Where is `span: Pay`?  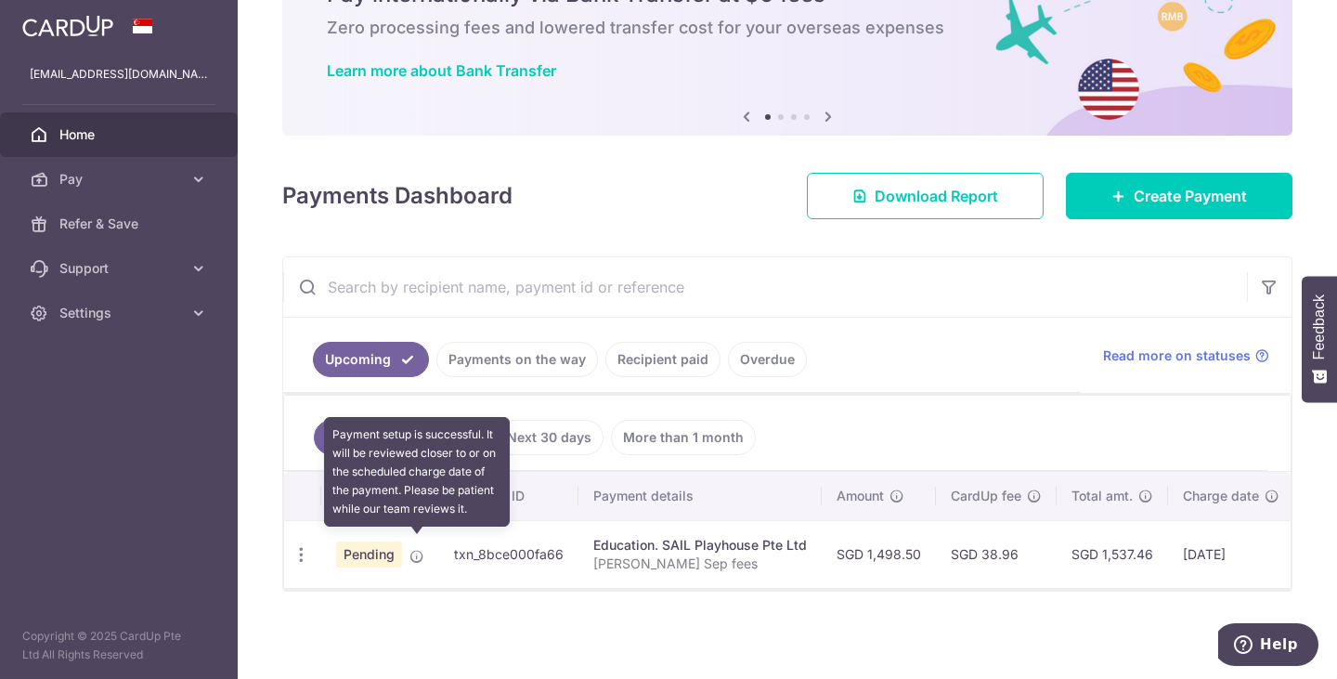
span: Pay is located at coordinates (121, 179).